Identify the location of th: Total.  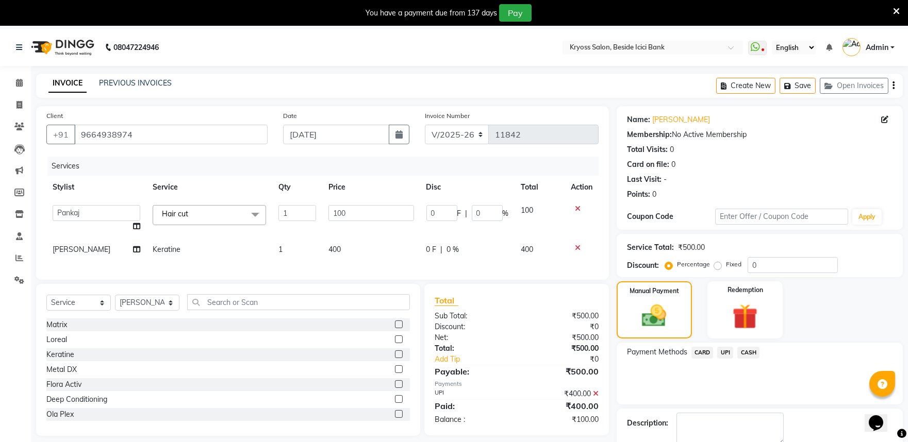
(540, 187).